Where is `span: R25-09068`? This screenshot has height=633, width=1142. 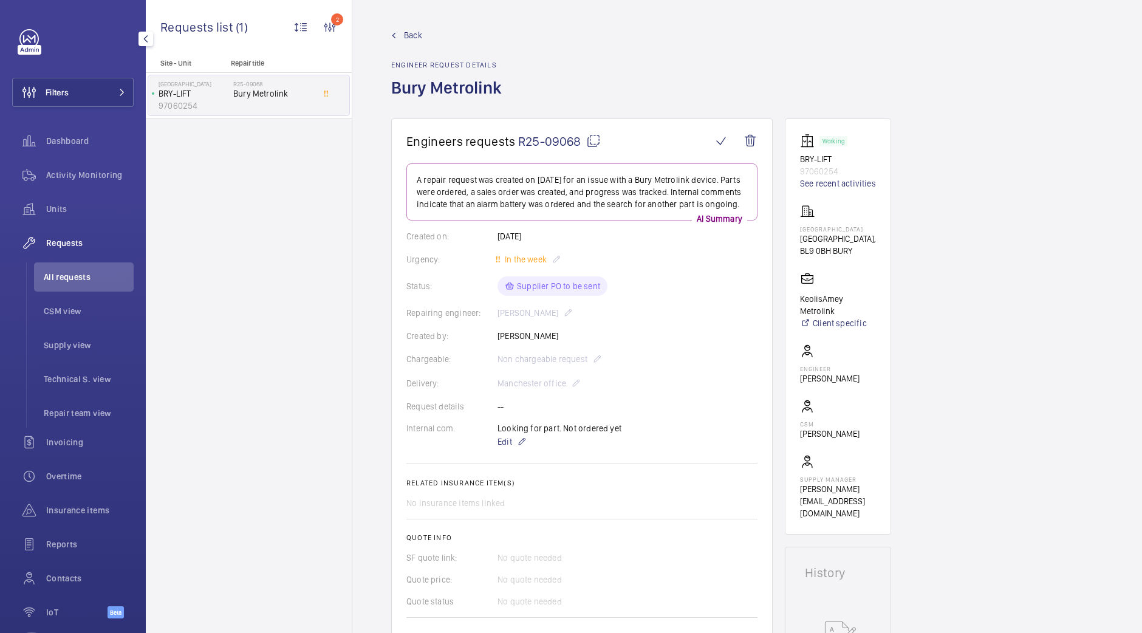 span: R25-09068 is located at coordinates (560, 141).